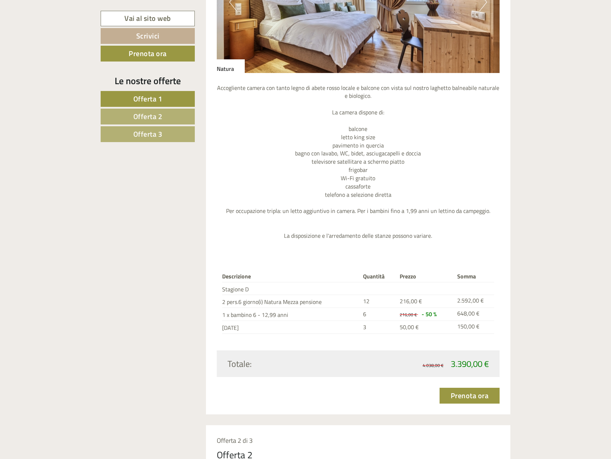 This screenshot has width=611, height=459. Describe the element at coordinates (231, 66) in the screenshot. I see `div: Natura` at that location.